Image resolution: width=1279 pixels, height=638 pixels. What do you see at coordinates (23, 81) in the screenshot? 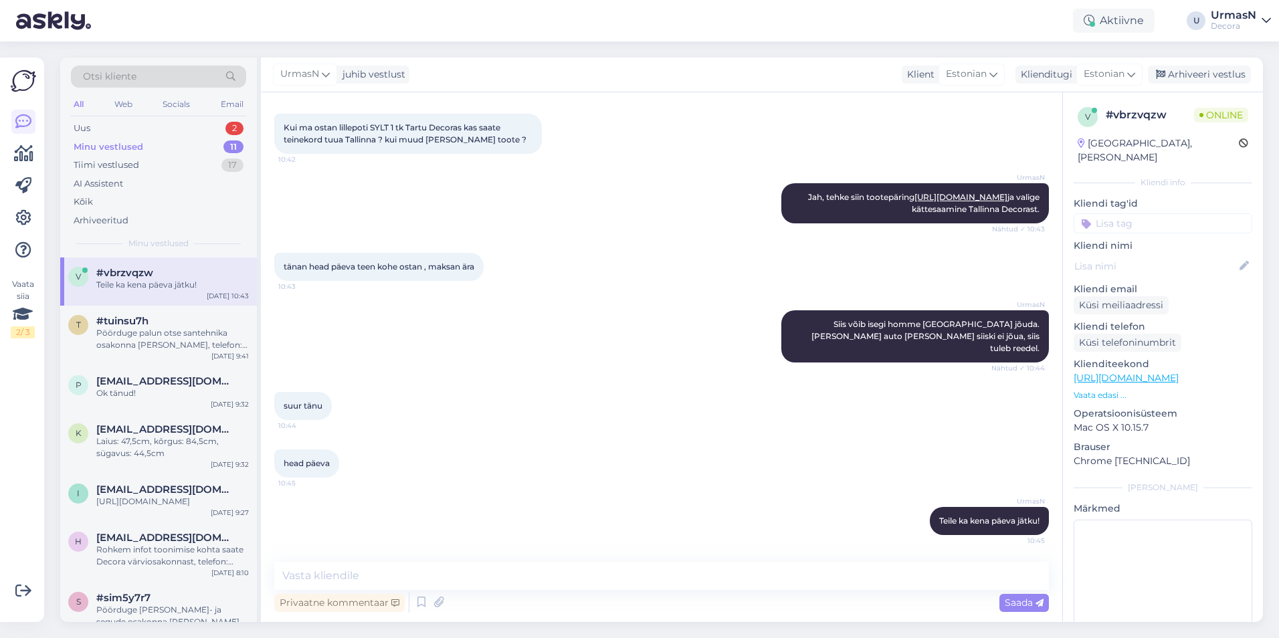
I see `img: Askly Logo` at bounding box center [23, 81].